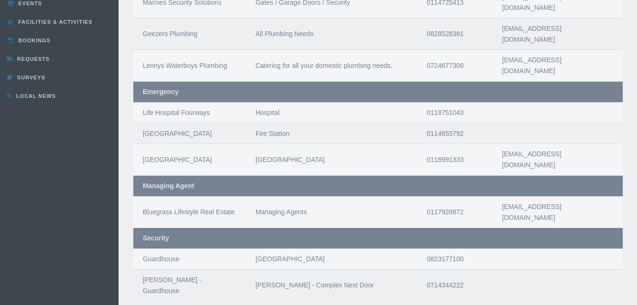 The image size is (637, 305). Describe the element at coordinates (54, 22) in the screenshot. I see `span: Facilities & Activities` at that location.